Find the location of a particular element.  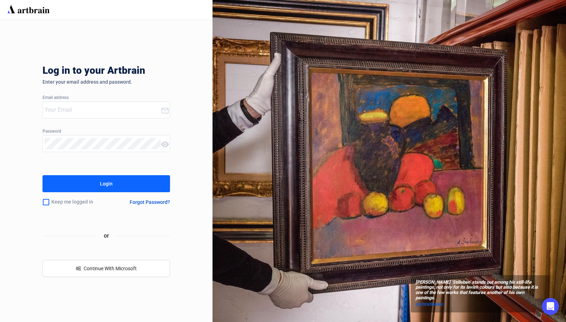

div: Keep me logged in is located at coordinates (78, 202).